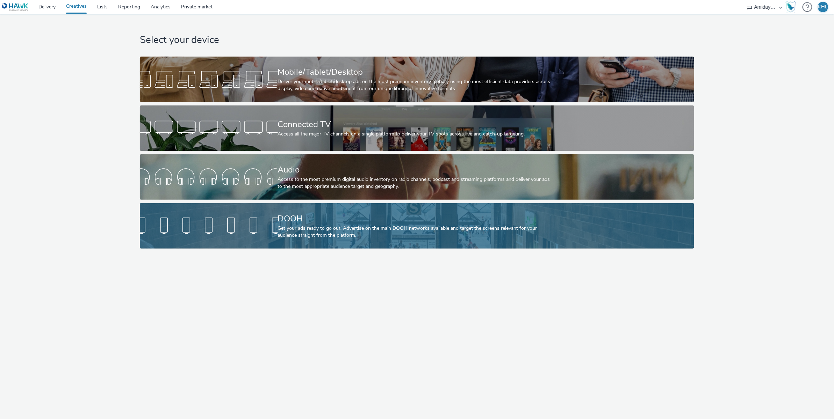 The height and width of the screenshot is (419, 834). Describe the element at coordinates (823, 7) in the screenshot. I see `div: KHL` at that location.